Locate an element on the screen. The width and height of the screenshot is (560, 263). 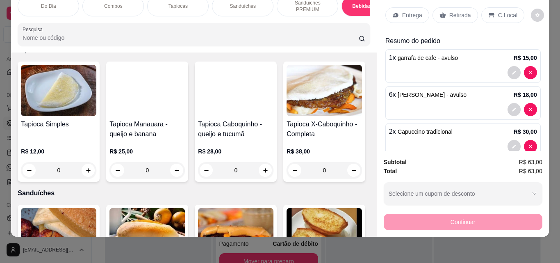
h4: Tapioca Manauara - queijo e banana is located at coordinates (147, 129).